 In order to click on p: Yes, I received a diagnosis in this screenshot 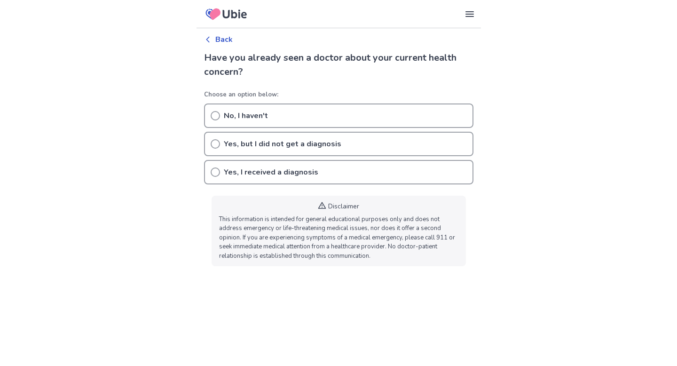, I will do `click(271, 172)`.